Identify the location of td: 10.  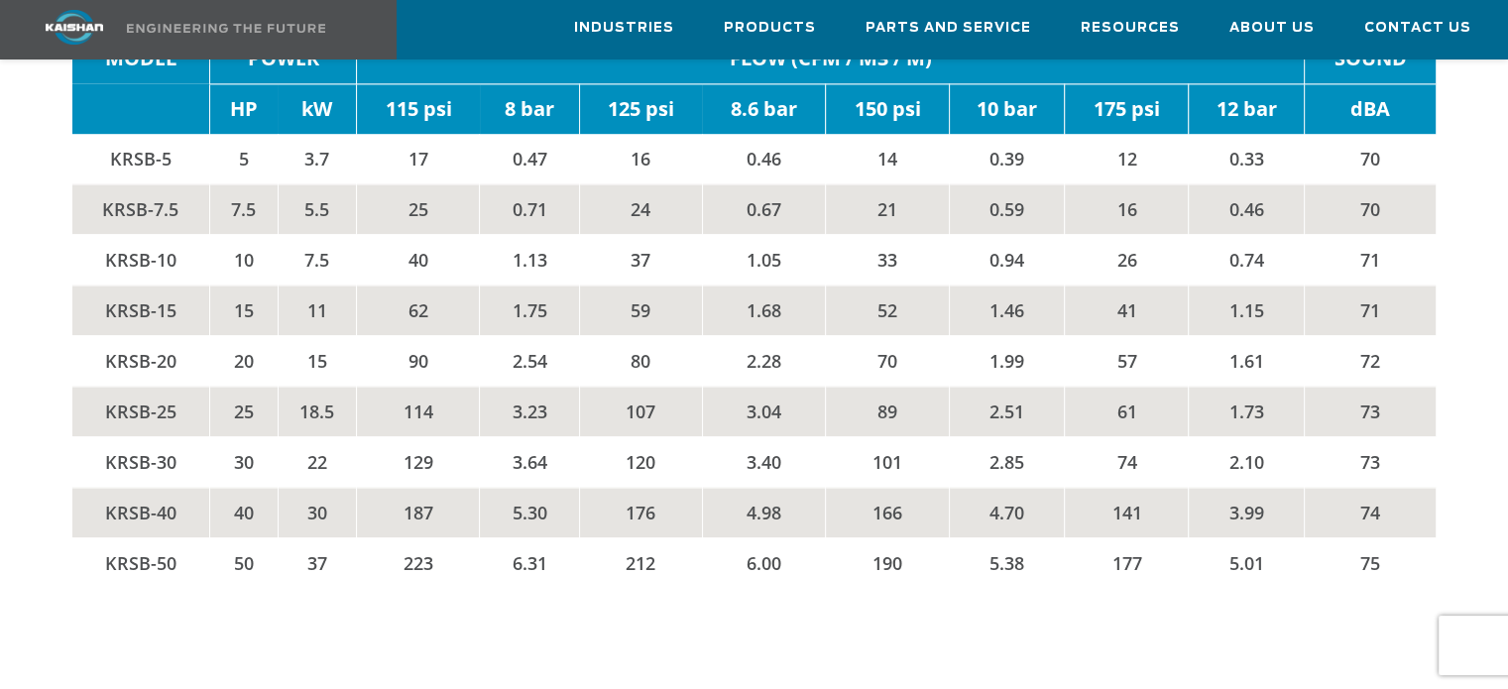
(243, 259).